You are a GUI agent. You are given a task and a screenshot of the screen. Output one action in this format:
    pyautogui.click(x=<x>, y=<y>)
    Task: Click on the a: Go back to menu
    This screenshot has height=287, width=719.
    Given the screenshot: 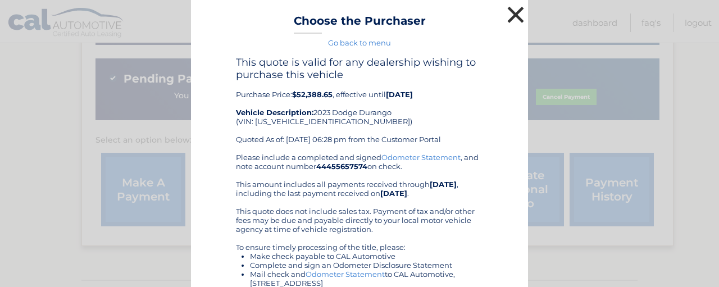 What is the action you would take?
    pyautogui.click(x=360, y=43)
    